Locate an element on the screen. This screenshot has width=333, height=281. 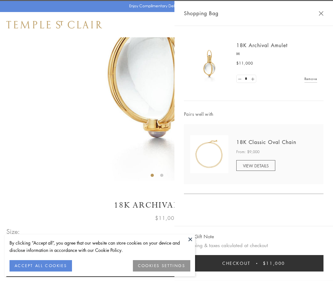
span: Shopping Bag is located at coordinates (201, 13).